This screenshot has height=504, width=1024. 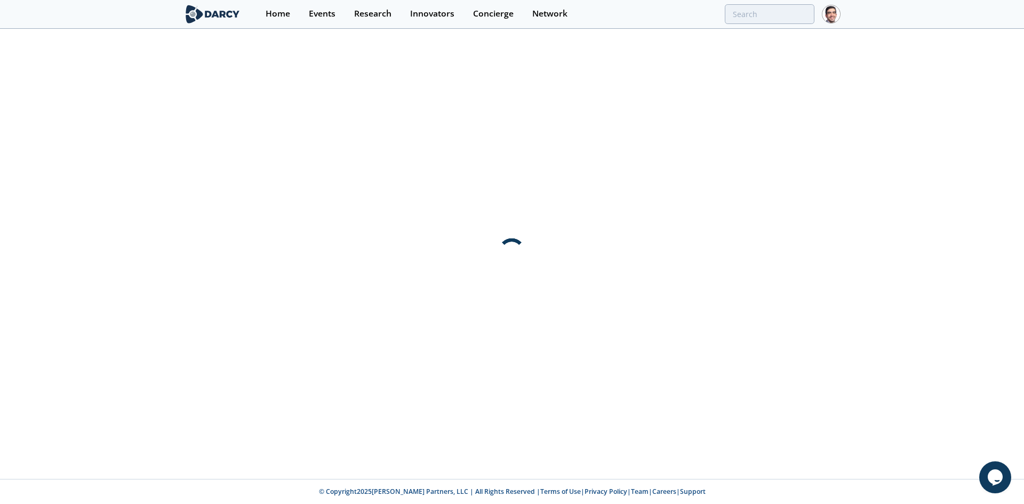 I want to click on a: Support, so click(x=693, y=491).